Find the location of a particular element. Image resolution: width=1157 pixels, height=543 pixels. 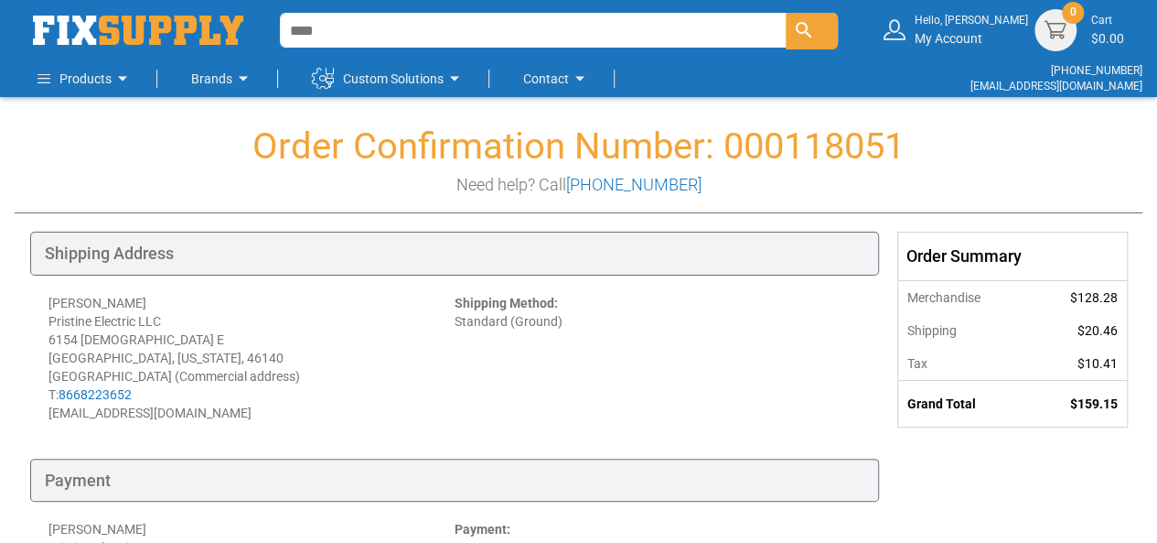

th: Shipping is located at coordinates (964, 330).